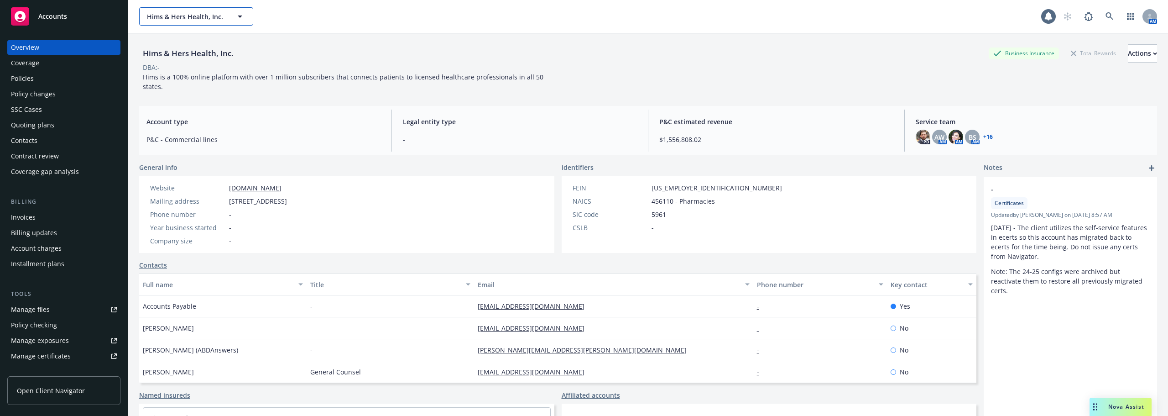  Describe the element at coordinates (1009, 203) in the screenshot. I see `span: Certificates` at that location.